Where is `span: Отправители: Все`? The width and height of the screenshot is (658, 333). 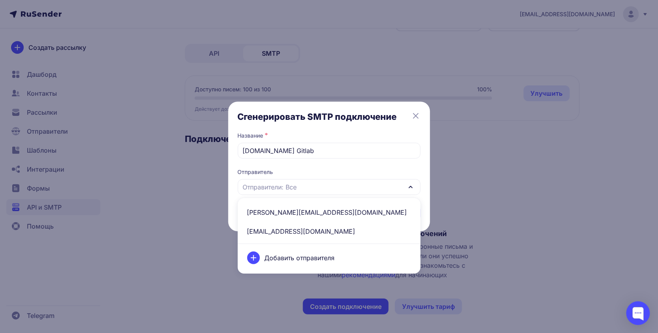 span: Отправители: Все is located at coordinates (270, 187).